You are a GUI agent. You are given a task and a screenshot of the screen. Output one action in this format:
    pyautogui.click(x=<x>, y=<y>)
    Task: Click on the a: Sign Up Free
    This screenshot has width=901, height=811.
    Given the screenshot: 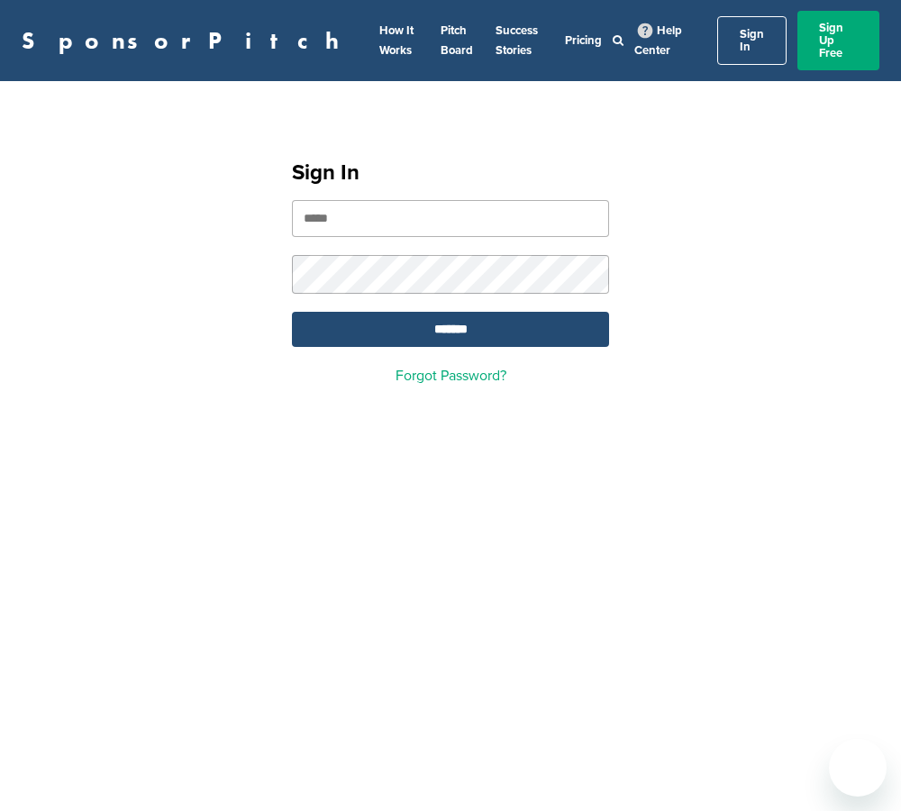 What is the action you would take?
    pyautogui.click(x=838, y=41)
    